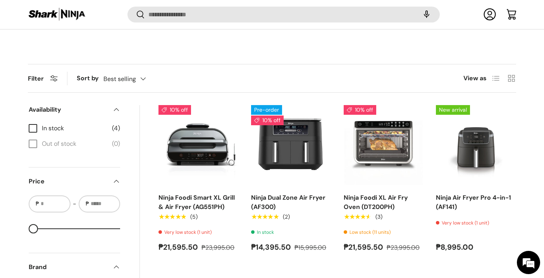 This screenshot has width=544, height=278. What do you see at coordinates (90, 78) in the screenshot?
I see `label: Sort by` at bounding box center [90, 78].